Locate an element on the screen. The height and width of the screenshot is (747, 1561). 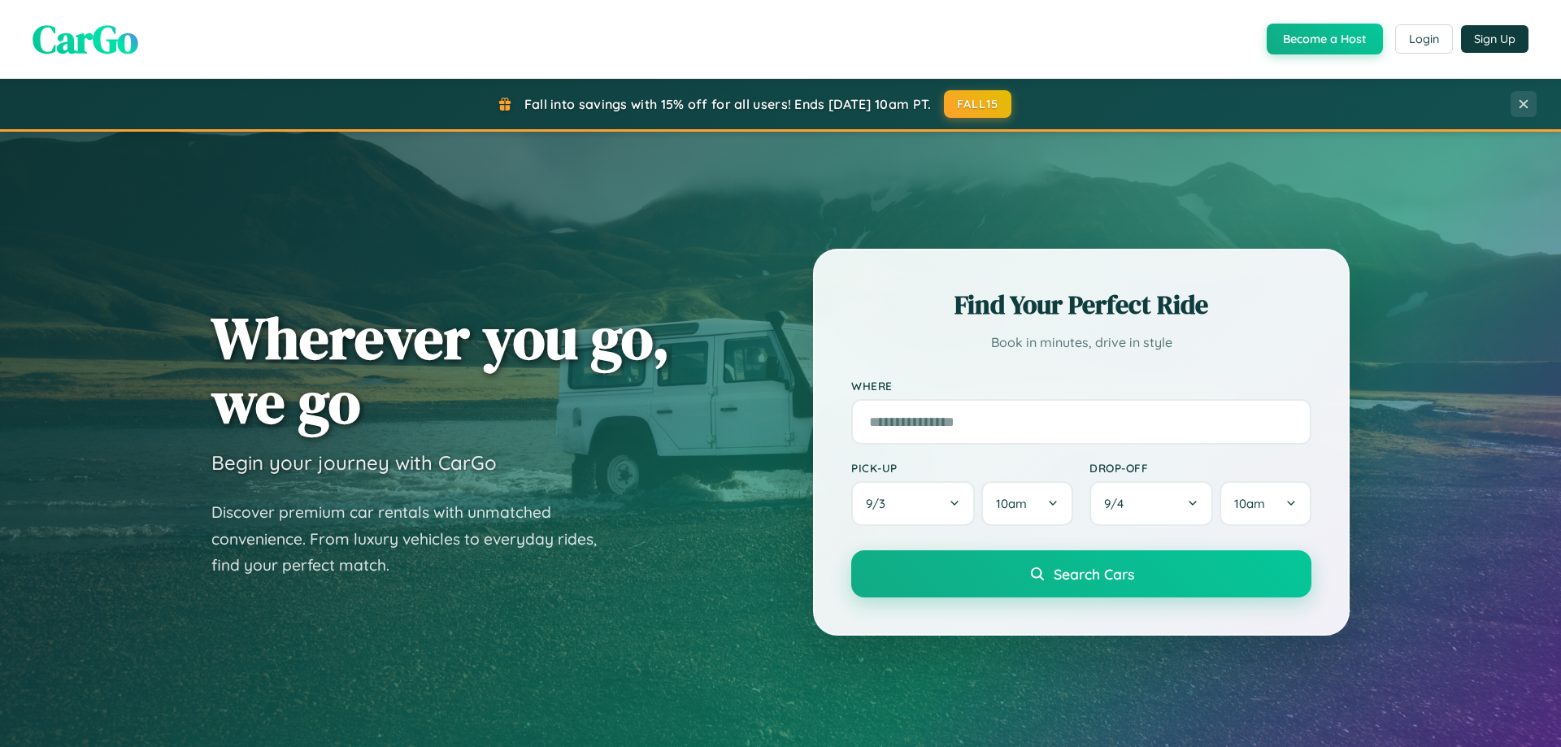
p: Discover premium car rentals with unmatched convenience. From luxury vehicles to everyday rides, ... is located at coordinates (415, 539).